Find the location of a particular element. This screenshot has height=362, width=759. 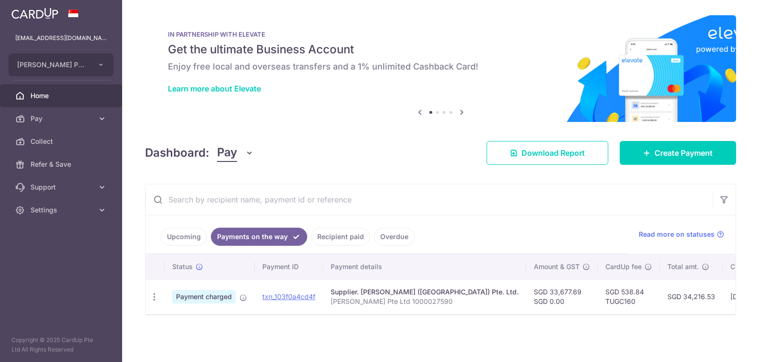

h4: Dashboard: is located at coordinates (177, 153).